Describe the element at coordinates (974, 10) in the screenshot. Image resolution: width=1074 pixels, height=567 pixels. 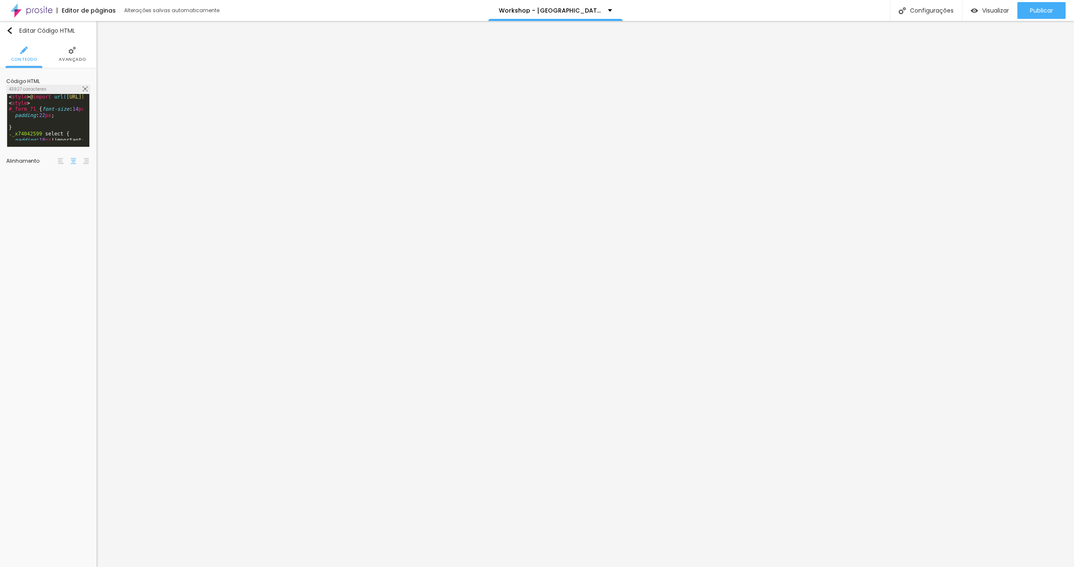
I see `img: view-1.svg` at that location.